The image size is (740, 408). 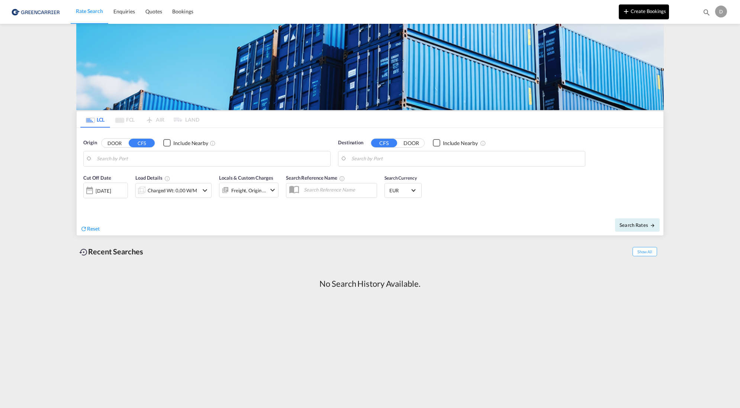 What do you see at coordinates (339, 190) in the screenshot?
I see `input: Search Reference Name` at bounding box center [339, 190].